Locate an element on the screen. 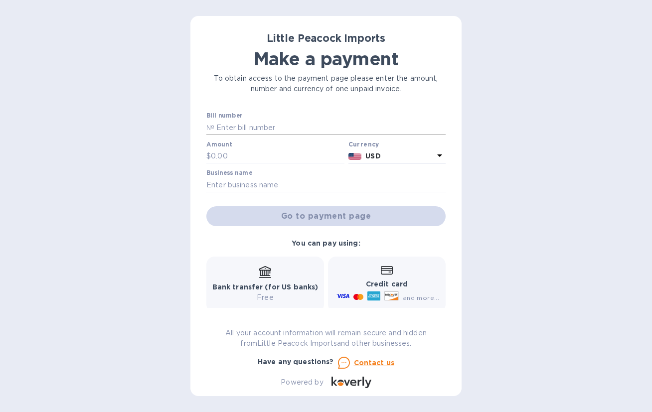  label: Amount is located at coordinates (219, 145).